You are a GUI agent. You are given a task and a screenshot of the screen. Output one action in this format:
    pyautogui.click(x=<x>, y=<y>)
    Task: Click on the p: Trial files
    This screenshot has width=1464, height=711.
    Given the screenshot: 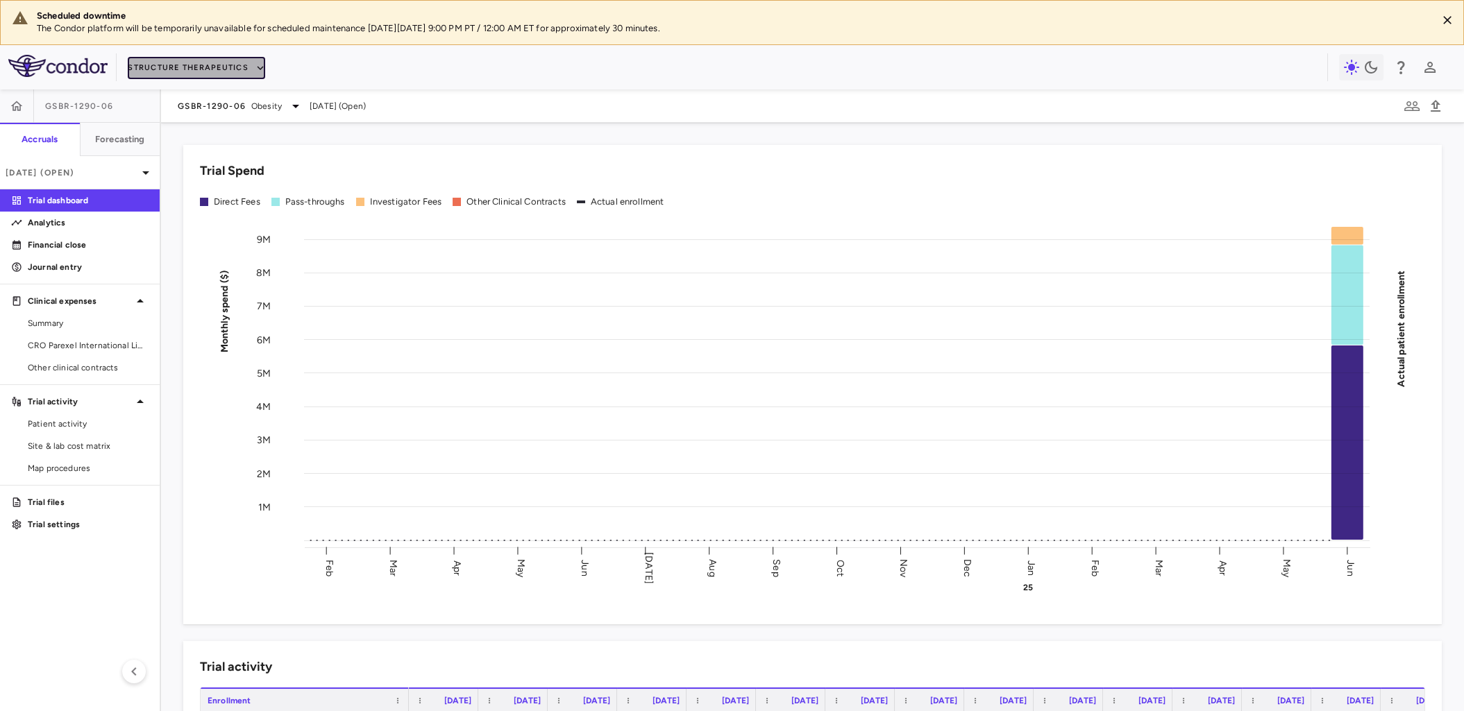 What is the action you would take?
    pyautogui.click(x=88, y=503)
    